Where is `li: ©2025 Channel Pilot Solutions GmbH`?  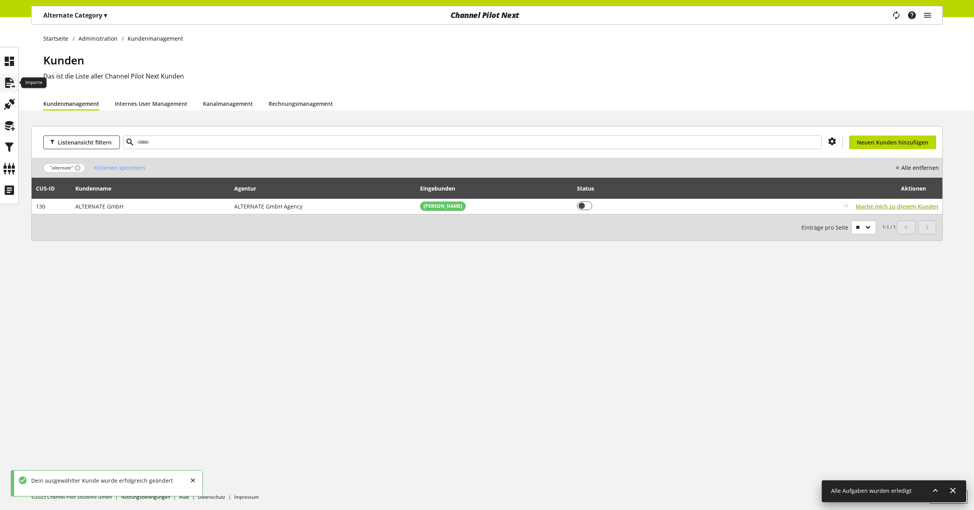
li: ©2025 Channel Pilot Solutions GmbH is located at coordinates (76, 497).